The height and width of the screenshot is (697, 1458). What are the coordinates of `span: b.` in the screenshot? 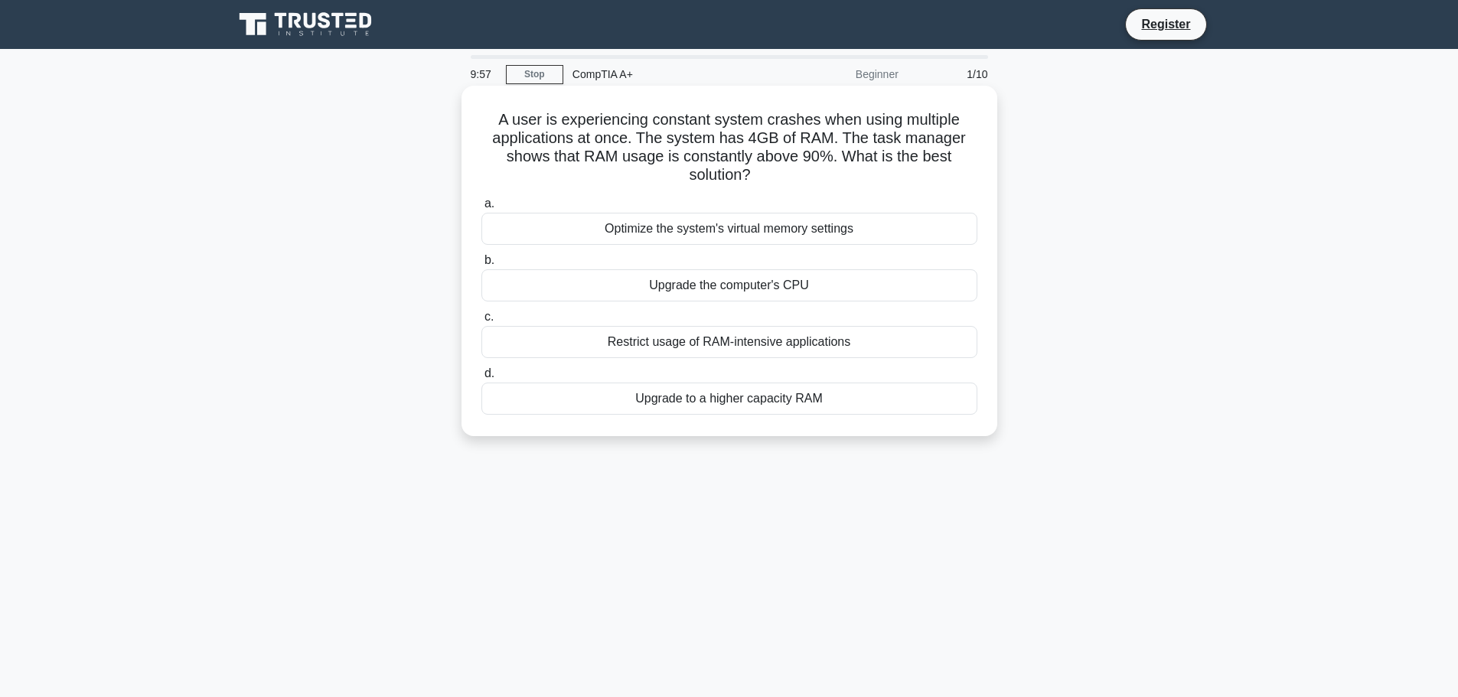 It's located at (489, 259).